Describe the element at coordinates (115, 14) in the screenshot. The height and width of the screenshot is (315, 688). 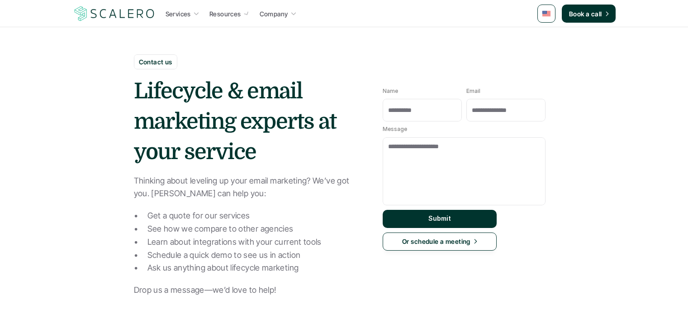
I see `img: Scalero company logotype` at that location.